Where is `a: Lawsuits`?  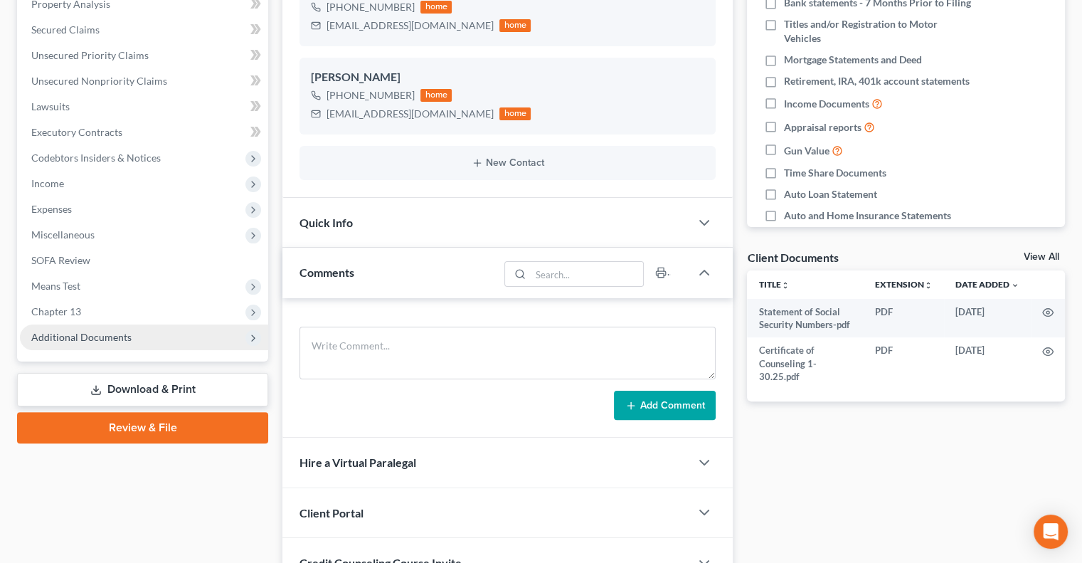
a: Lawsuits is located at coordinates (144, 107).